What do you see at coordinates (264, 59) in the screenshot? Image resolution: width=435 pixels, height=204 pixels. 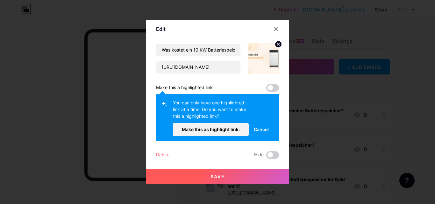 I see `img: link_thumbnail` at bounding box center [264, 59].